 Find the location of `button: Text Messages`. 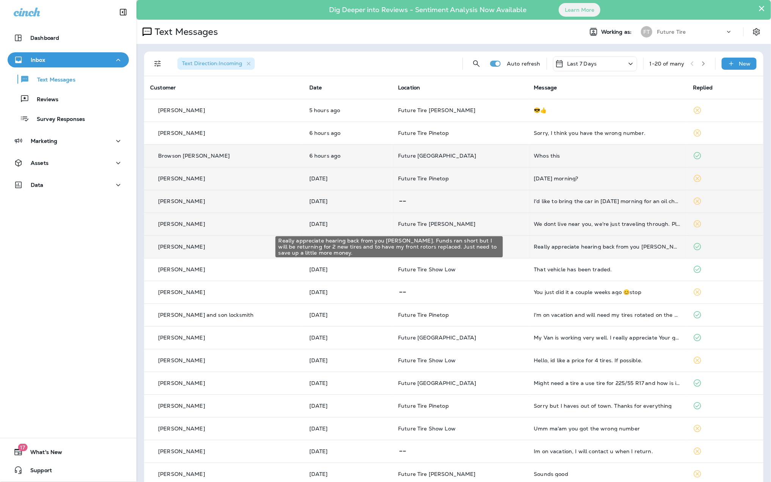

button: Text Messages is located at coordinates (68, 79).